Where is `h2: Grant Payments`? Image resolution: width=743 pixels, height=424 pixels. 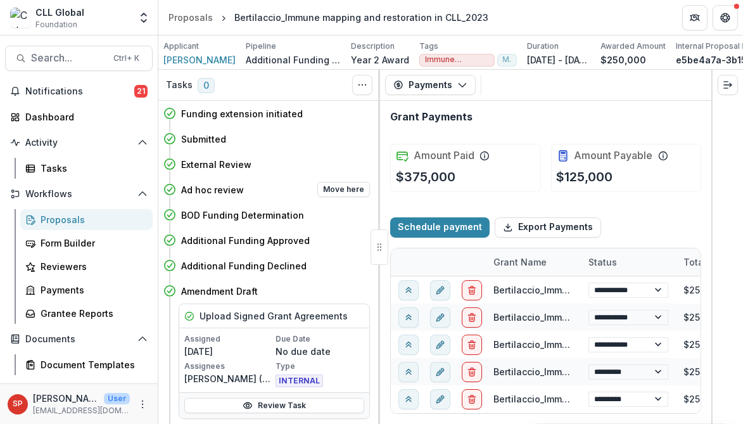 h2: Grant Payments is located at coordinates (431, 116).